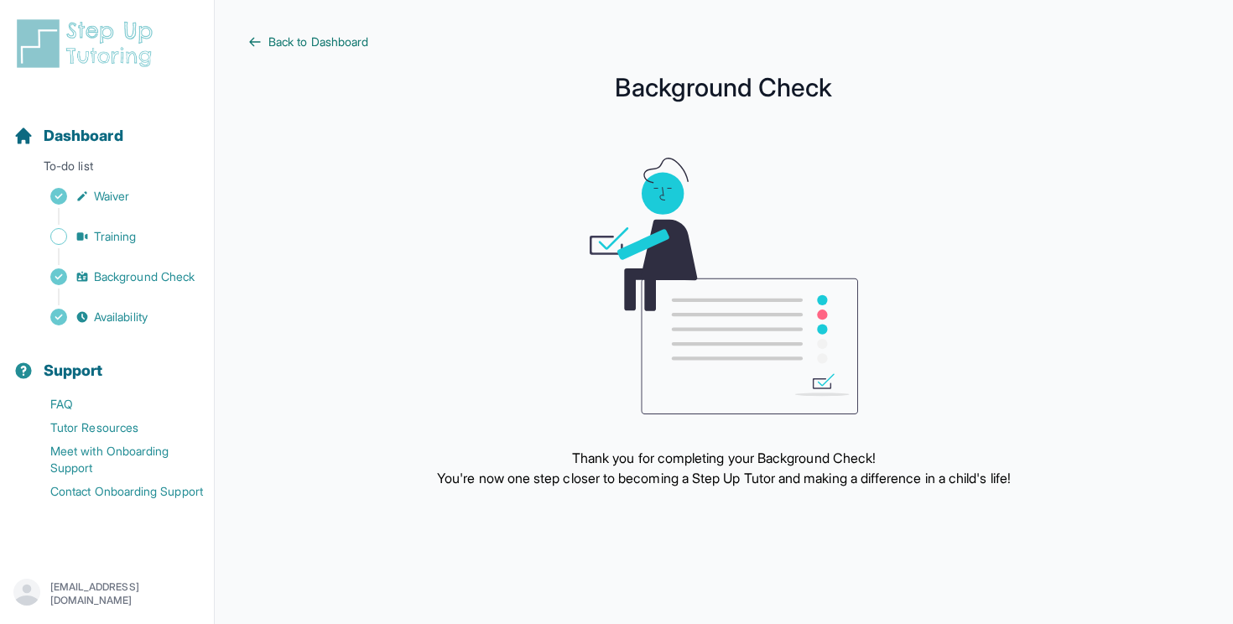  Describe the element at coordinates (113, 277) in the screenshot. I see `a: Background Check` at that location.